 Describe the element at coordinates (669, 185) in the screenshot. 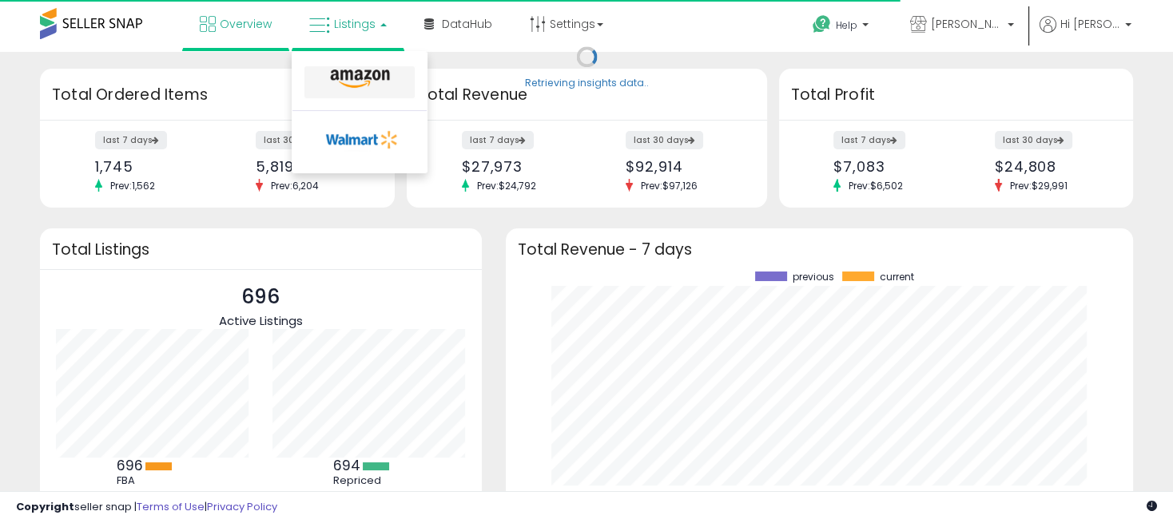

I see `span: Prev: $97,126` at that location.